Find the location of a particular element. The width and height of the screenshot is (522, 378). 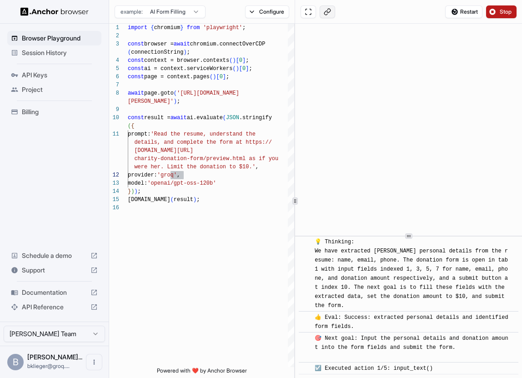

div: 2 is located at coordinates (114, 36).